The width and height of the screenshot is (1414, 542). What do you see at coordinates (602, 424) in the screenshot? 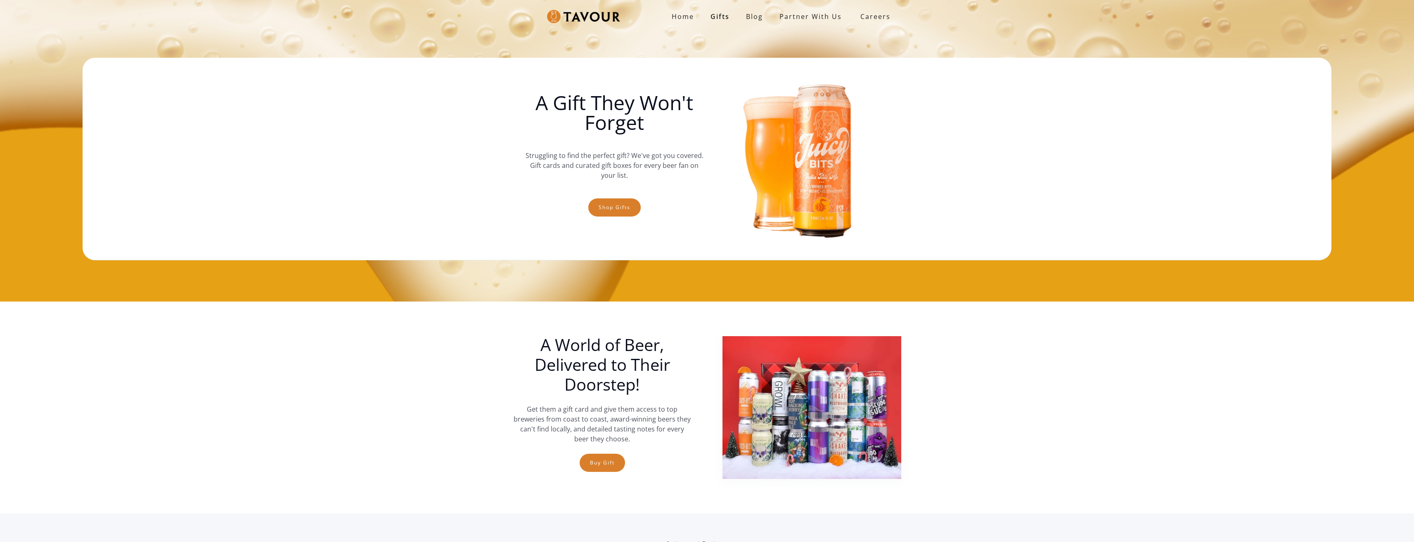
I see `p: Get them a gift card and give them access to top breweries from coast to coast, award-winning bee...` at bounding box center [602, 424].